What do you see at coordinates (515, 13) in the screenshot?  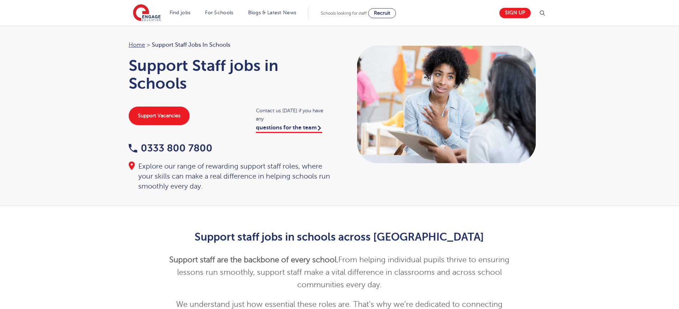 I see `a: Sign up` at bounding box center [515, 13].